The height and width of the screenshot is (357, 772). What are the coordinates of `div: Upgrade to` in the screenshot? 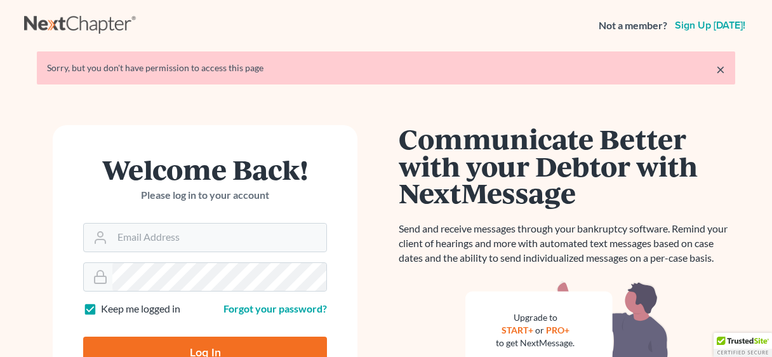 It's located at (535, 317).